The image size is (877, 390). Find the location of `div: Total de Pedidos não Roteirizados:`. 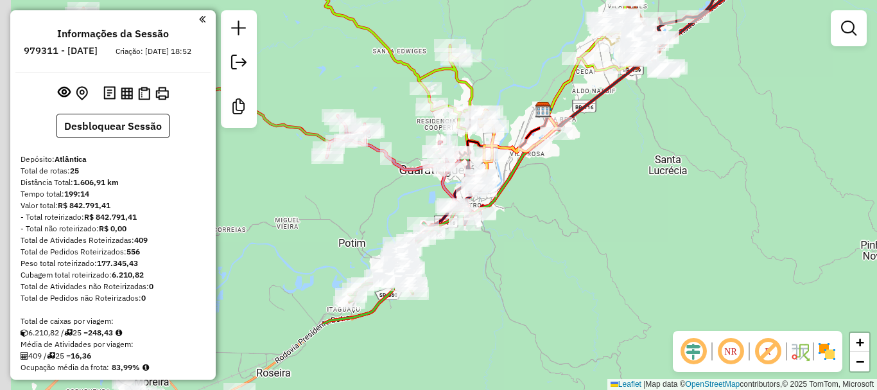

div: Total de Pedidos não Roteirizados: is located at coordinates (113, 298).